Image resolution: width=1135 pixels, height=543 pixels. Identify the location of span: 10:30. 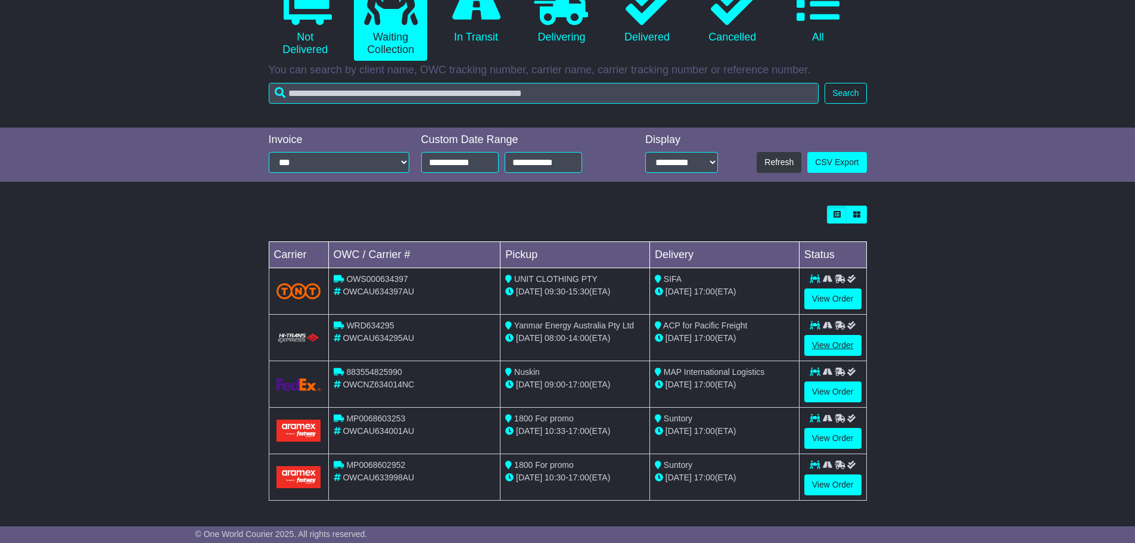
(555, 477).